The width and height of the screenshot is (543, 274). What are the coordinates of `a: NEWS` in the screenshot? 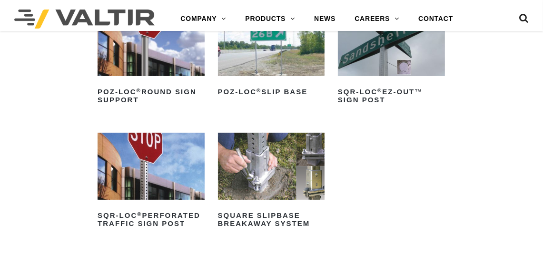 It's located at (325, 19).